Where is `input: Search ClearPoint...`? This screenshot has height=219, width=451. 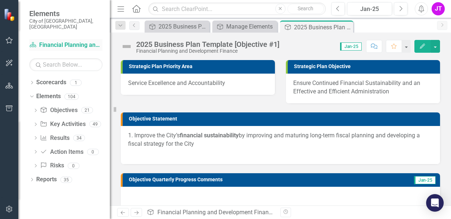 input: Search ClearPoint... is located at coordinates (237, 9).